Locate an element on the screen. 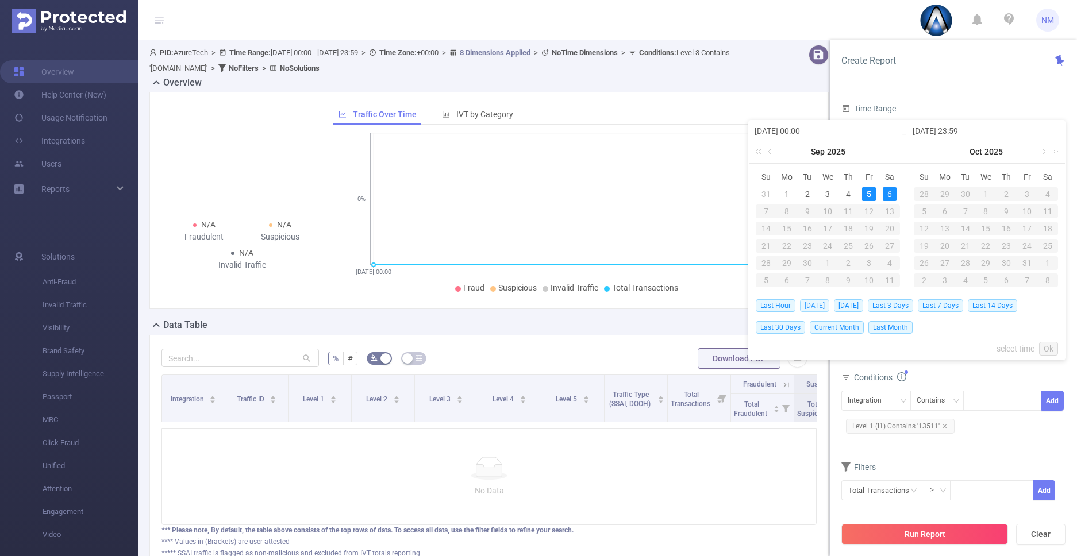 Image resolution: width=1077 pixels, height=556 pixels. span: Unified is located at coordinates (90, 466).